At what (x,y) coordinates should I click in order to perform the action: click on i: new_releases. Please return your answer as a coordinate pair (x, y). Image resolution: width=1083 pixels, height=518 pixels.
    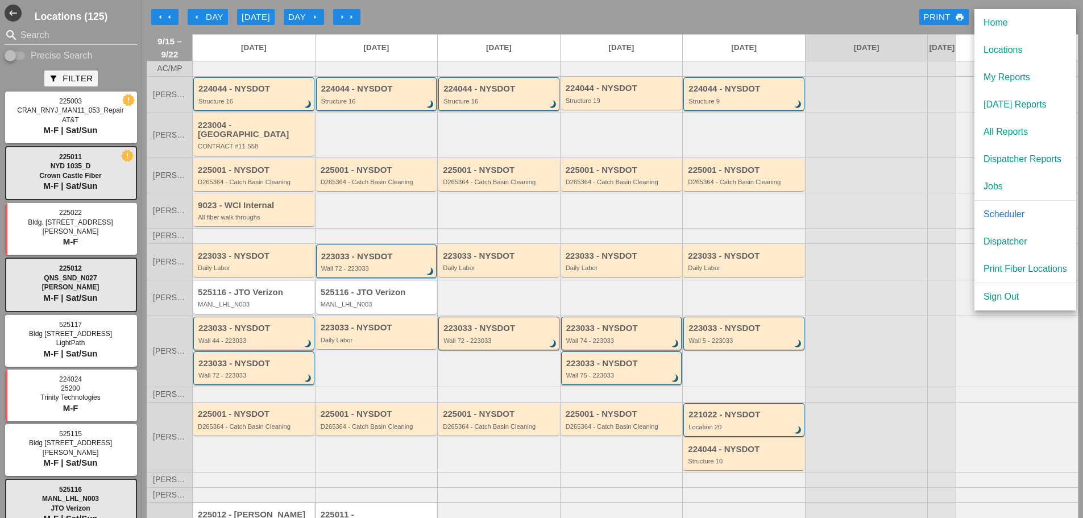
    Looking at the image, I should click on (129, 100).